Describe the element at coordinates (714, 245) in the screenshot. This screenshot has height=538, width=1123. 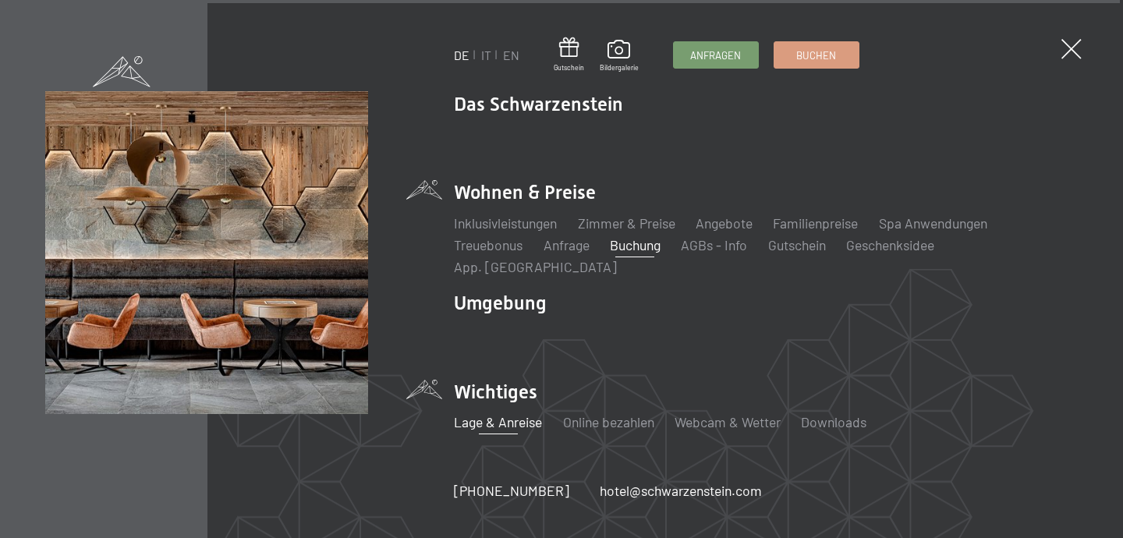
I see `a: AGBs - Info` at that location.